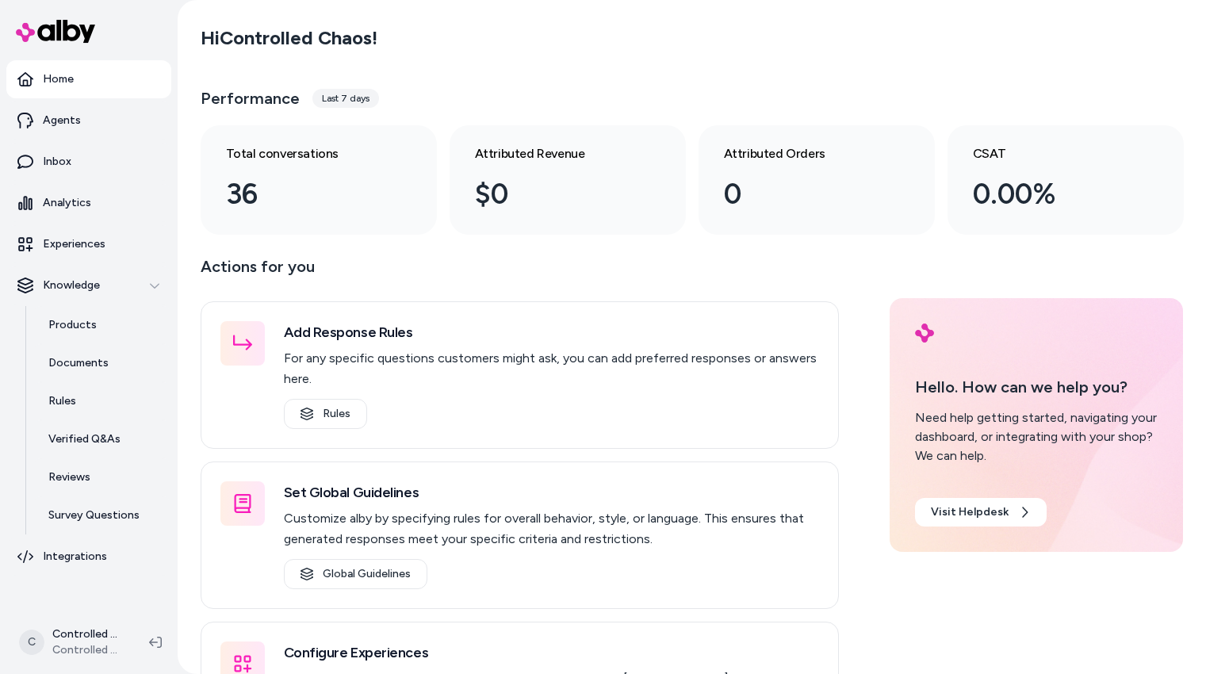 The height and width of the screenshot is (674, 1206). I want to click on a: Products, so click(102, 325).